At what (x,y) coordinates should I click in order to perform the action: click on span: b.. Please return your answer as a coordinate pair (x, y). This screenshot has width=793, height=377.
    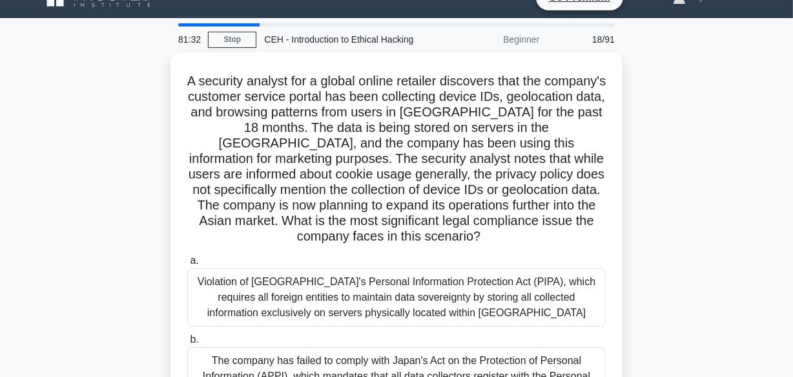
    Looking at the image, I should click on (194, 338).